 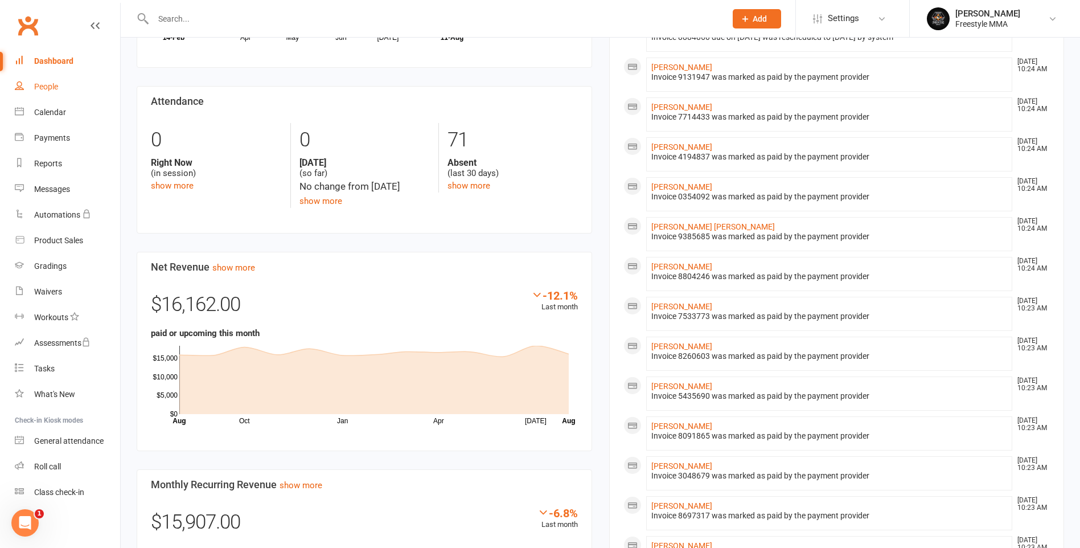 I want to click on a: Automations, so click(x=67, y=215).